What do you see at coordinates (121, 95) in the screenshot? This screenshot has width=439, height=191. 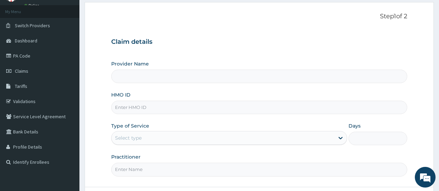 I see `label: HMO ID` at bounding box center [121, 95].